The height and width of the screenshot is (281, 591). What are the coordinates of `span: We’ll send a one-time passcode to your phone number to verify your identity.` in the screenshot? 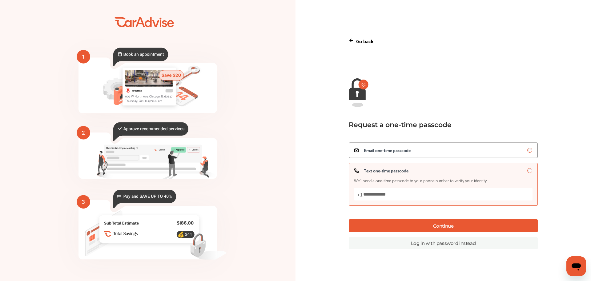 It's located at (421, 180).